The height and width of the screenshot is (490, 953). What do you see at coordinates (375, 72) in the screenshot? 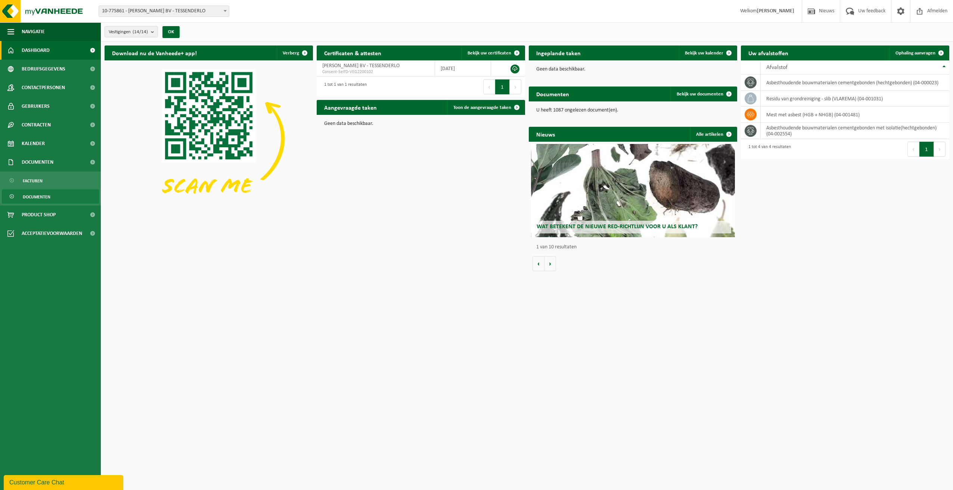
I see `span: Consent-SelfD-VEG2200102` at bounding box center [375, 72].